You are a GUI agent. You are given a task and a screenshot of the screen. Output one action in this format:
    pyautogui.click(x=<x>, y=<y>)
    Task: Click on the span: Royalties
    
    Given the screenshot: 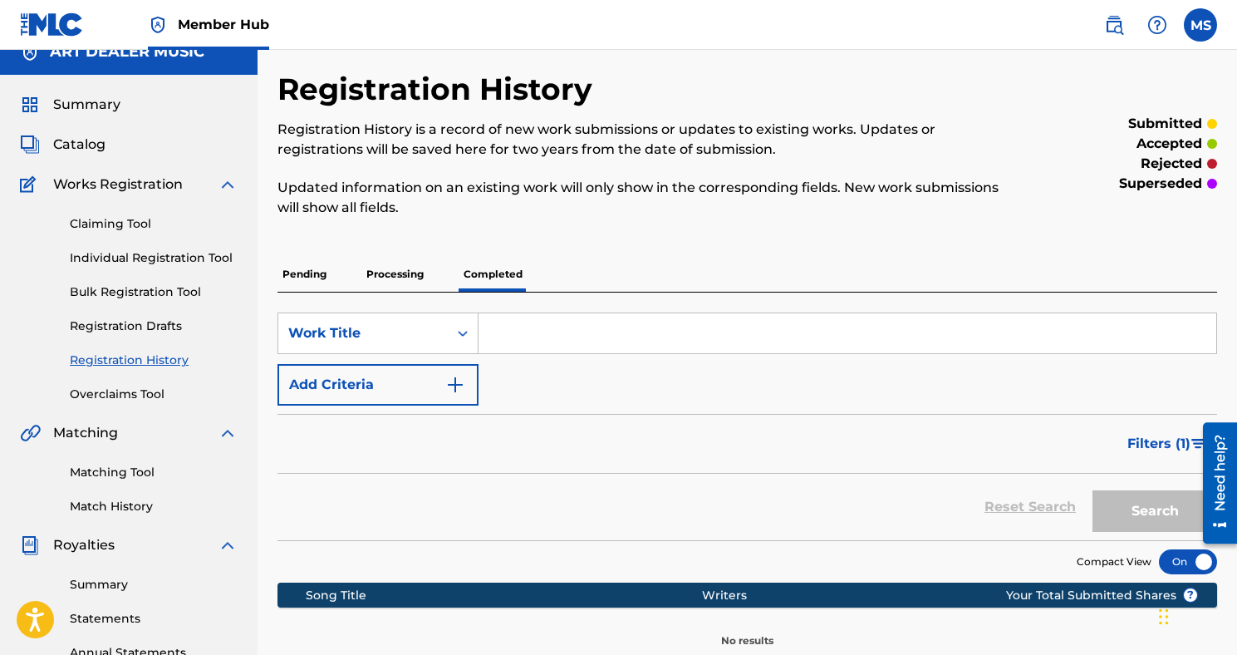 What is the action you would take?
    pyautogui.click(x=84, y=545)
    